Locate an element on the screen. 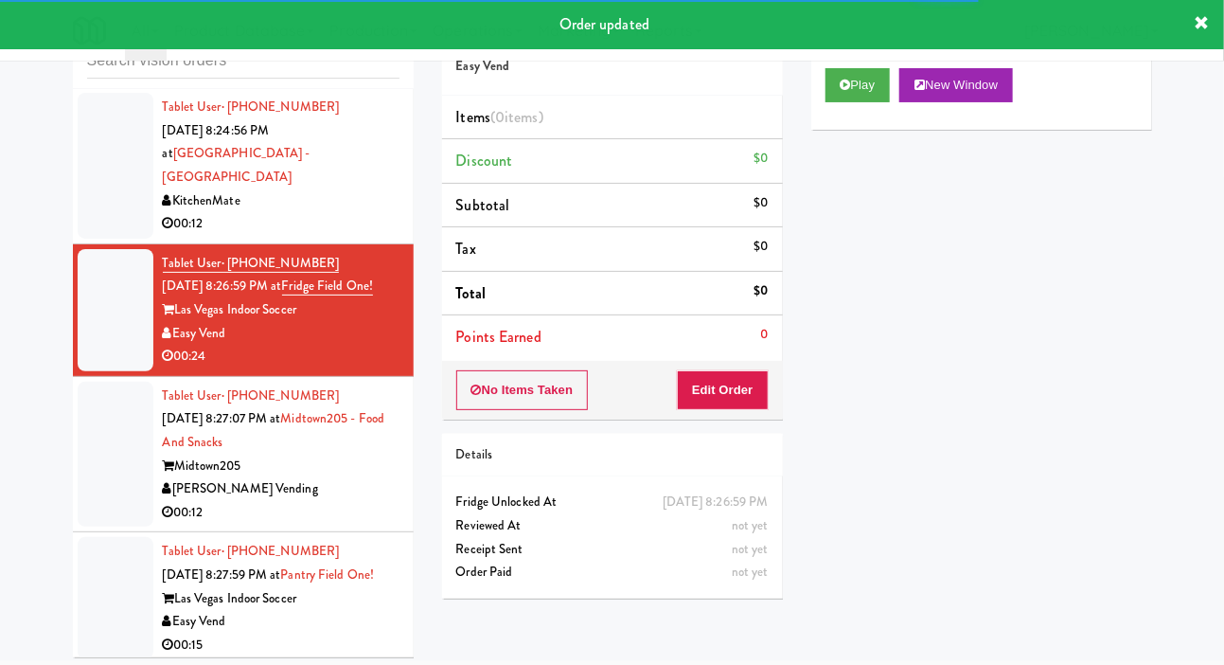 Image resolution: width=1224 pixels, height=665 pixels. button: No Items Taken is located at coordinates (523, 390).